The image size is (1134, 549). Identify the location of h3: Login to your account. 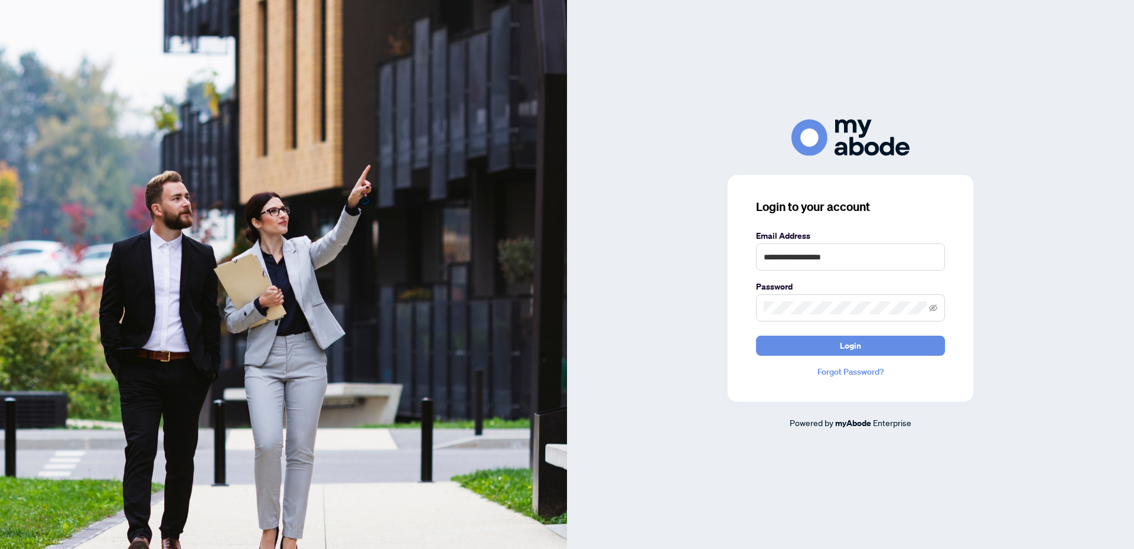
(851, 207).